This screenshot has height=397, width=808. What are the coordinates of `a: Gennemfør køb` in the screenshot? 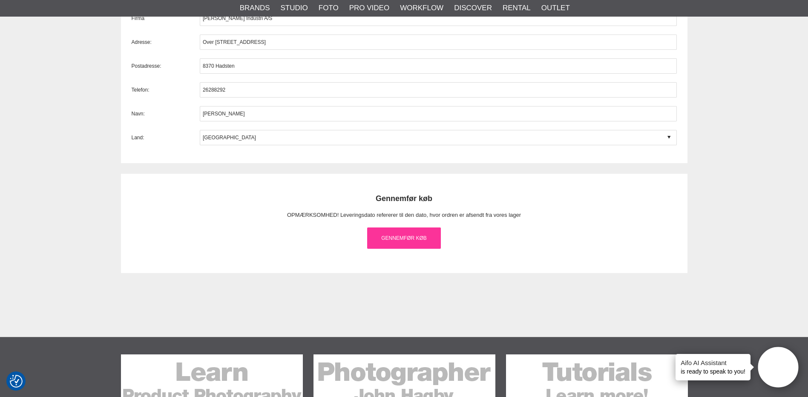 It's located at (404, 238).